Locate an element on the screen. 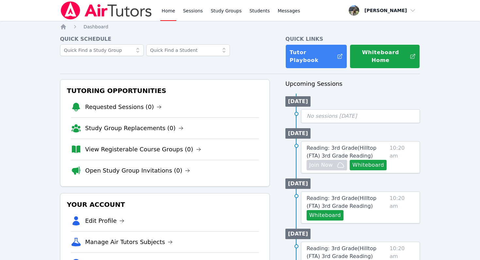 The image size is (480, 260). a: Manage Air Tutors Subjects is located at coordinates (129, 242).